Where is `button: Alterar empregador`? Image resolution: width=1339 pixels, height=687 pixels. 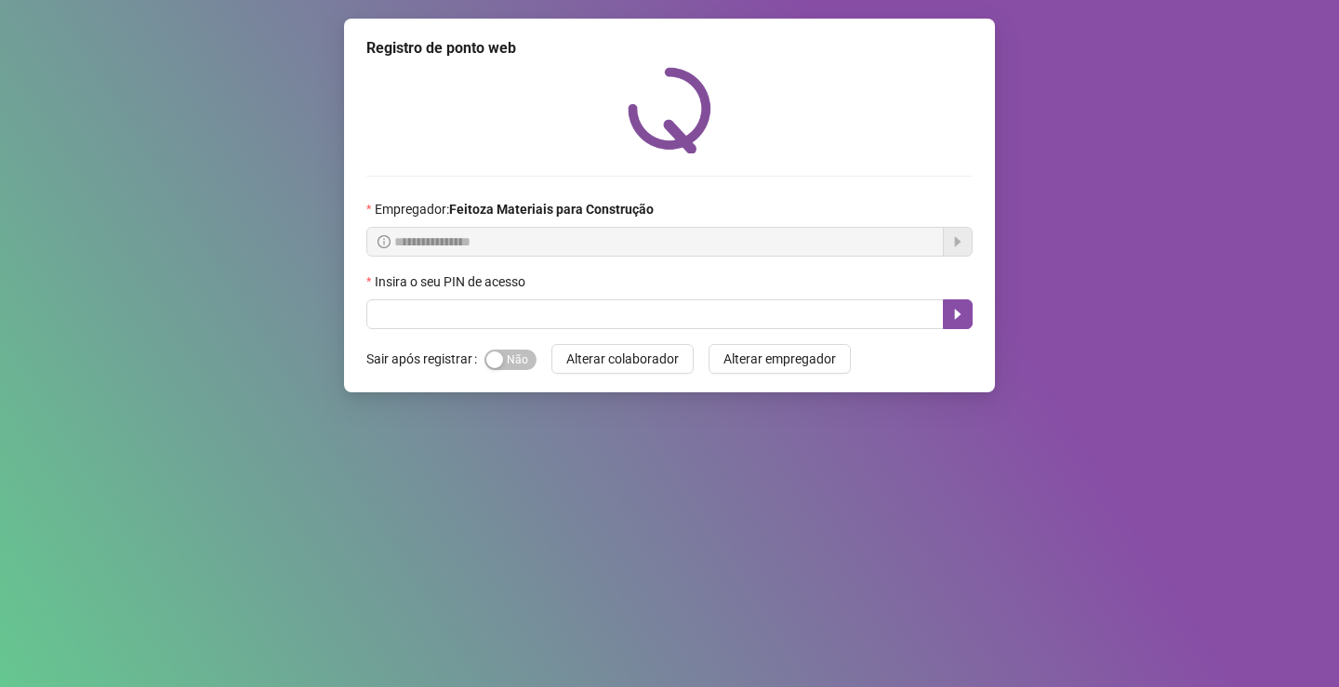
button: Alterar empregador is located at coordinates (779, 359).